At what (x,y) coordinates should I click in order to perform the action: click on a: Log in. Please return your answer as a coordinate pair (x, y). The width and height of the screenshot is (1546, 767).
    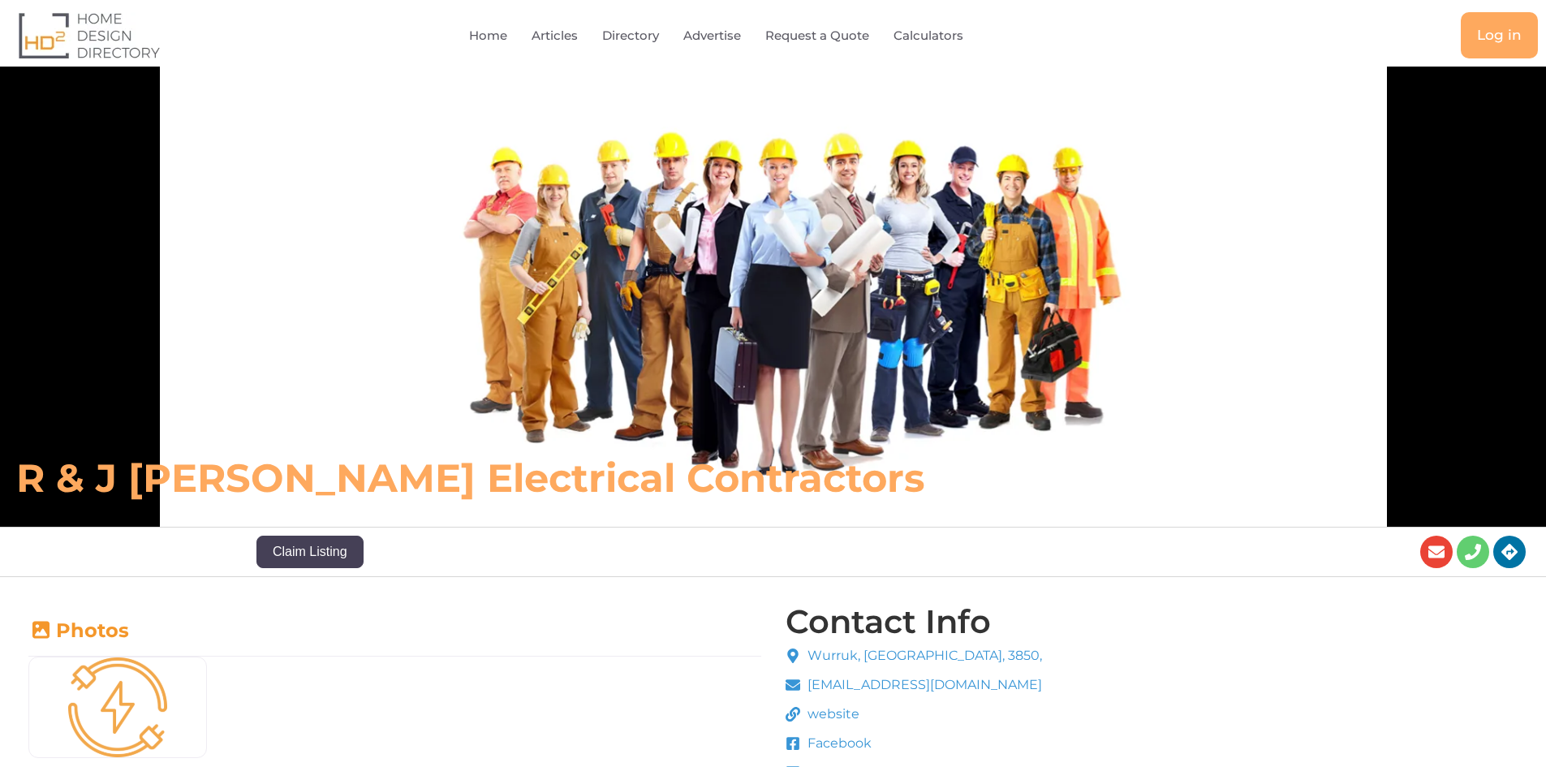
    Looking at the image, I should click on (1499, 35).